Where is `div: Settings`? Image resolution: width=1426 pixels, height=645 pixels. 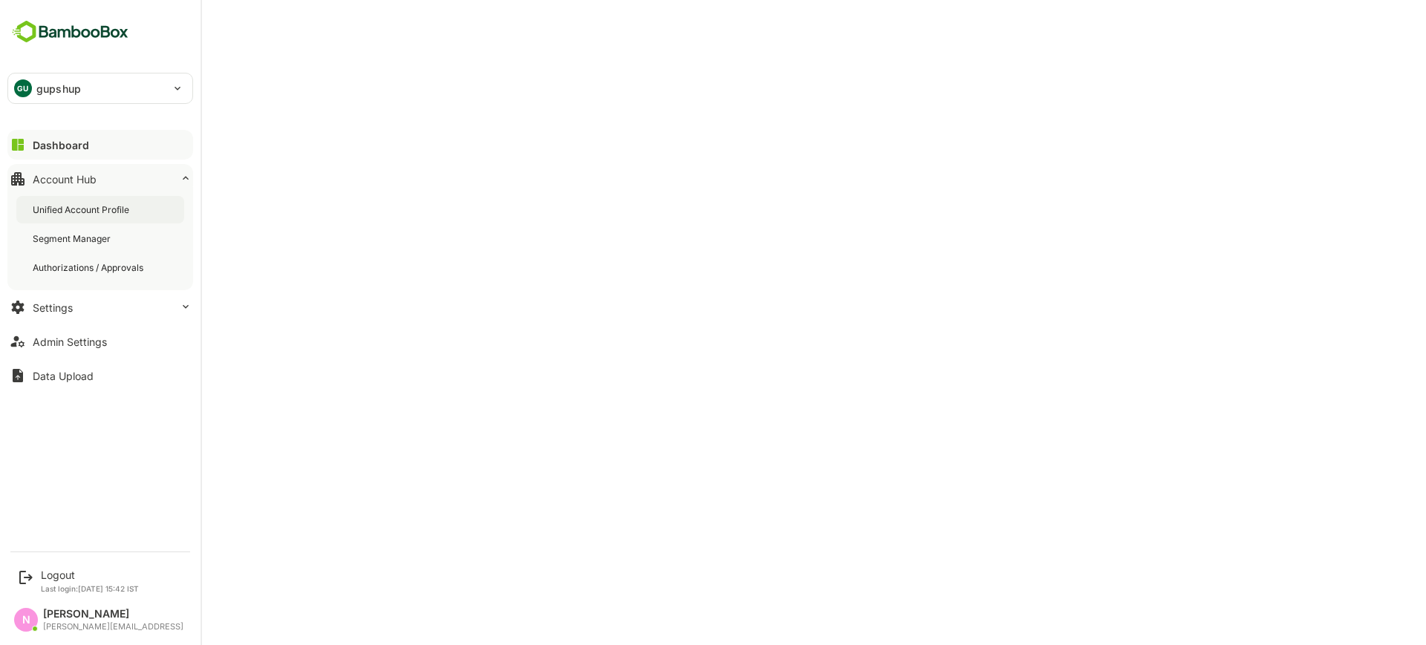
div: Settings is located at coordinates (53, 307).